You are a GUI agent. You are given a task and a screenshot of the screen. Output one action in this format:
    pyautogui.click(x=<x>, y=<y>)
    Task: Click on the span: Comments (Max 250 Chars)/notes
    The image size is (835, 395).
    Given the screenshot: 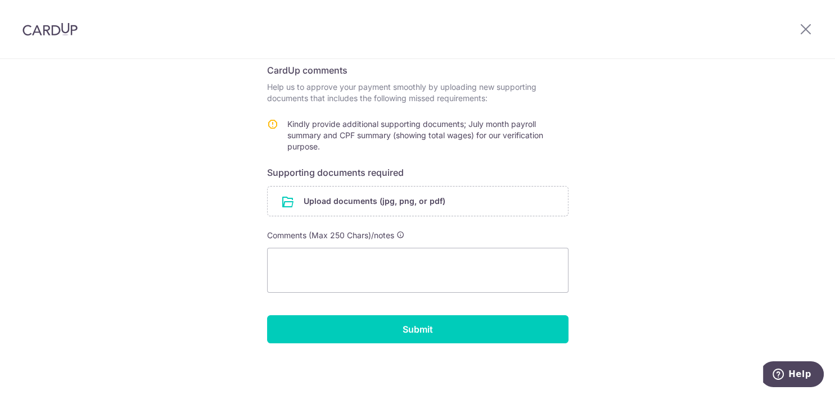 What is the action you would take?
    pyautogui.click(x=331, y=235)
    